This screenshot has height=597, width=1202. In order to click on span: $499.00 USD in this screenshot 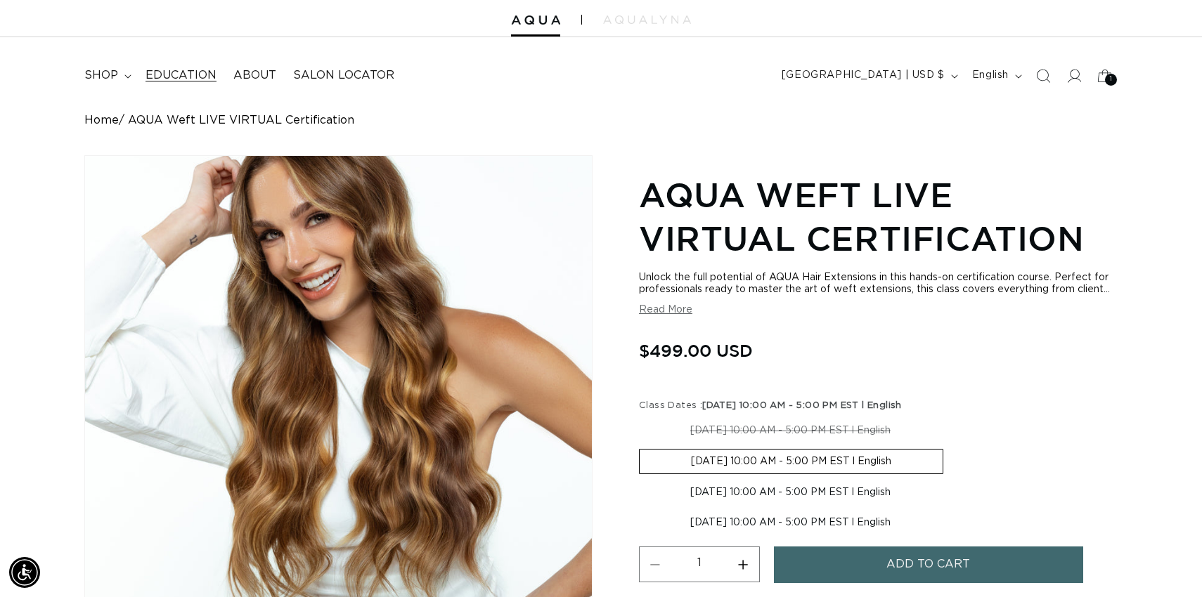, I will do `click(696, 351)`.